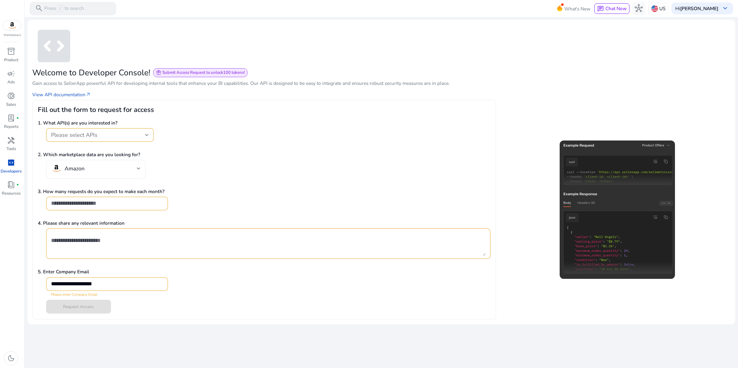 This screenshot has width=738, height=368. I want to click on p: Resources, so click(11, 194).